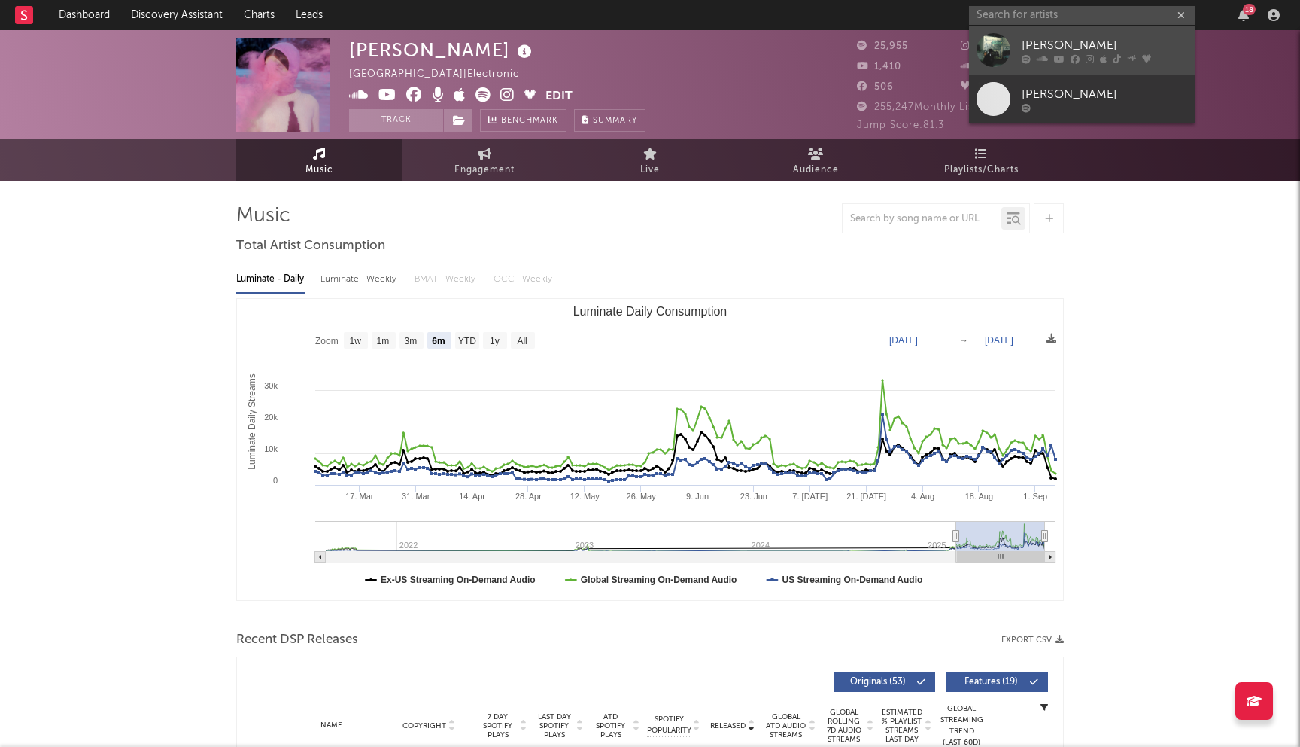 This screenshot has width=1300, height=747. What do you see at coordinates (816, 170) in the screenshot?
I see `span: Audience` at bounding box center [816, 170].